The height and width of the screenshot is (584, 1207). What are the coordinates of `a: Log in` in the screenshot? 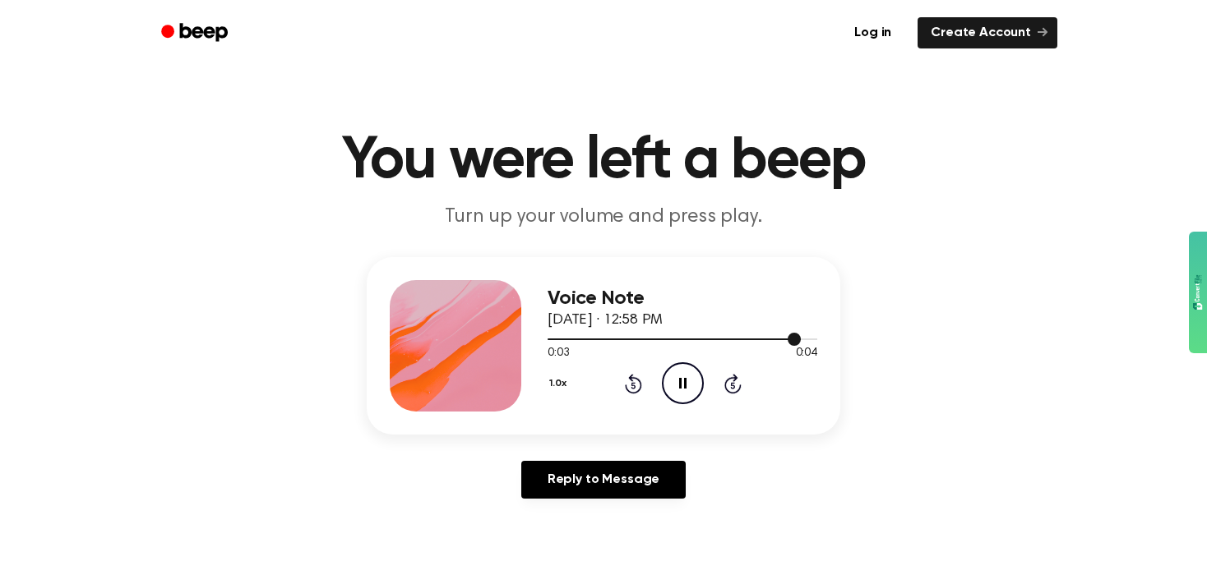 It's located at (872, 33).